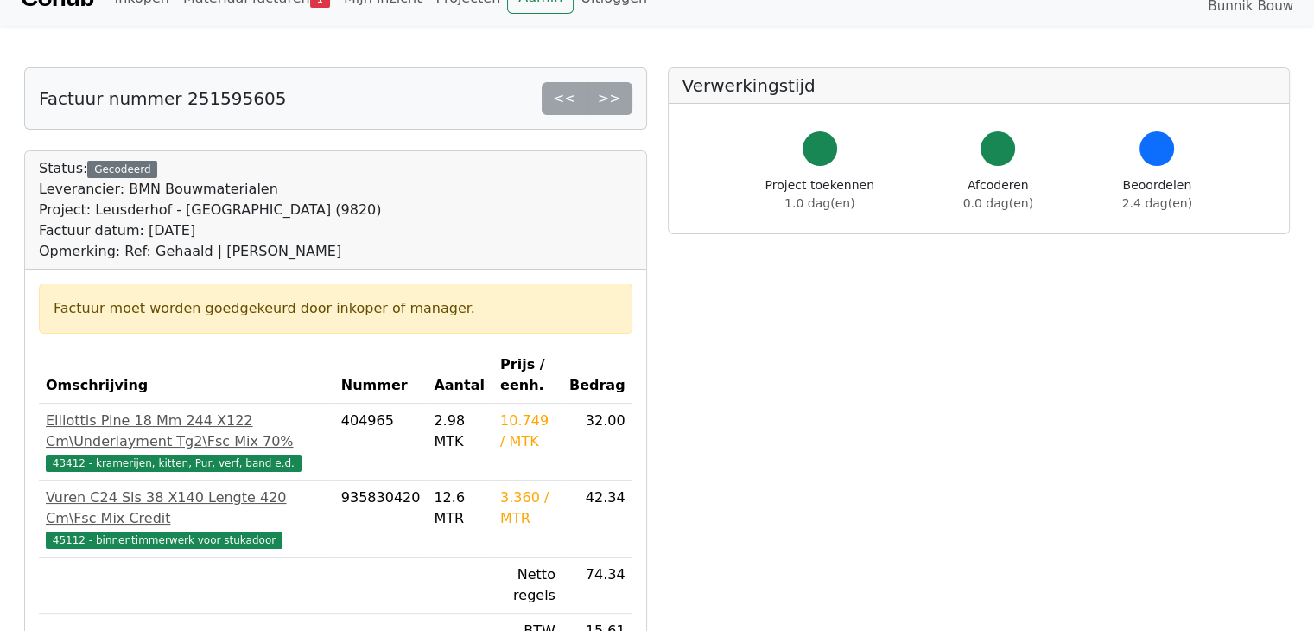  I want to click on span: 43412 - kramerijen, kitten, Pur, verf, band e.d., so click(174, 463).